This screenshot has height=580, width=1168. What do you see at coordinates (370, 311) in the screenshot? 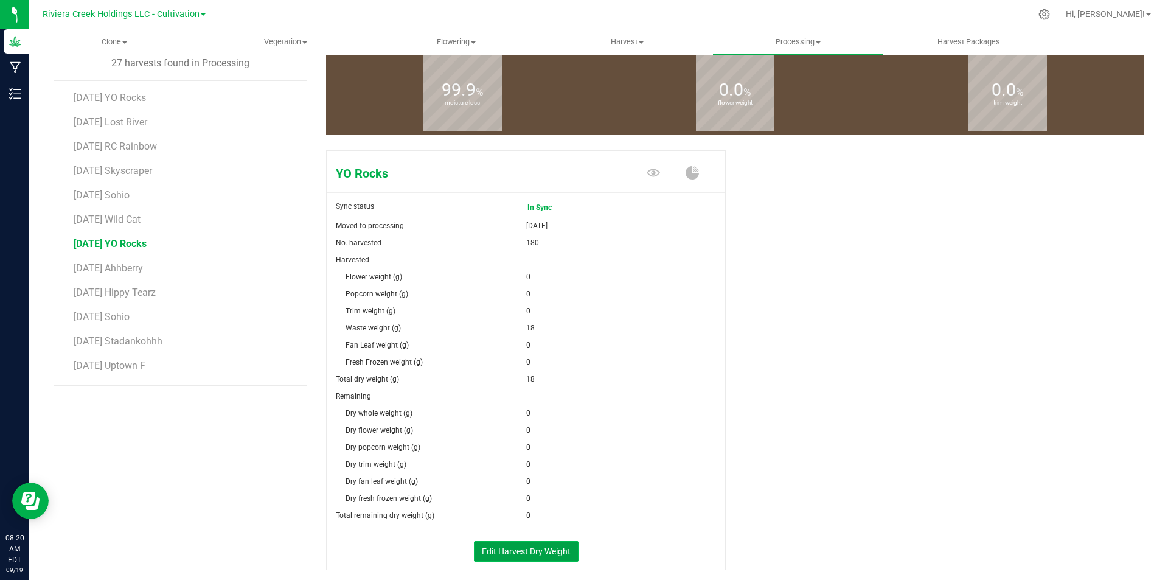
I see `span: Trim weight (g)` at bounding box center [370, 311].